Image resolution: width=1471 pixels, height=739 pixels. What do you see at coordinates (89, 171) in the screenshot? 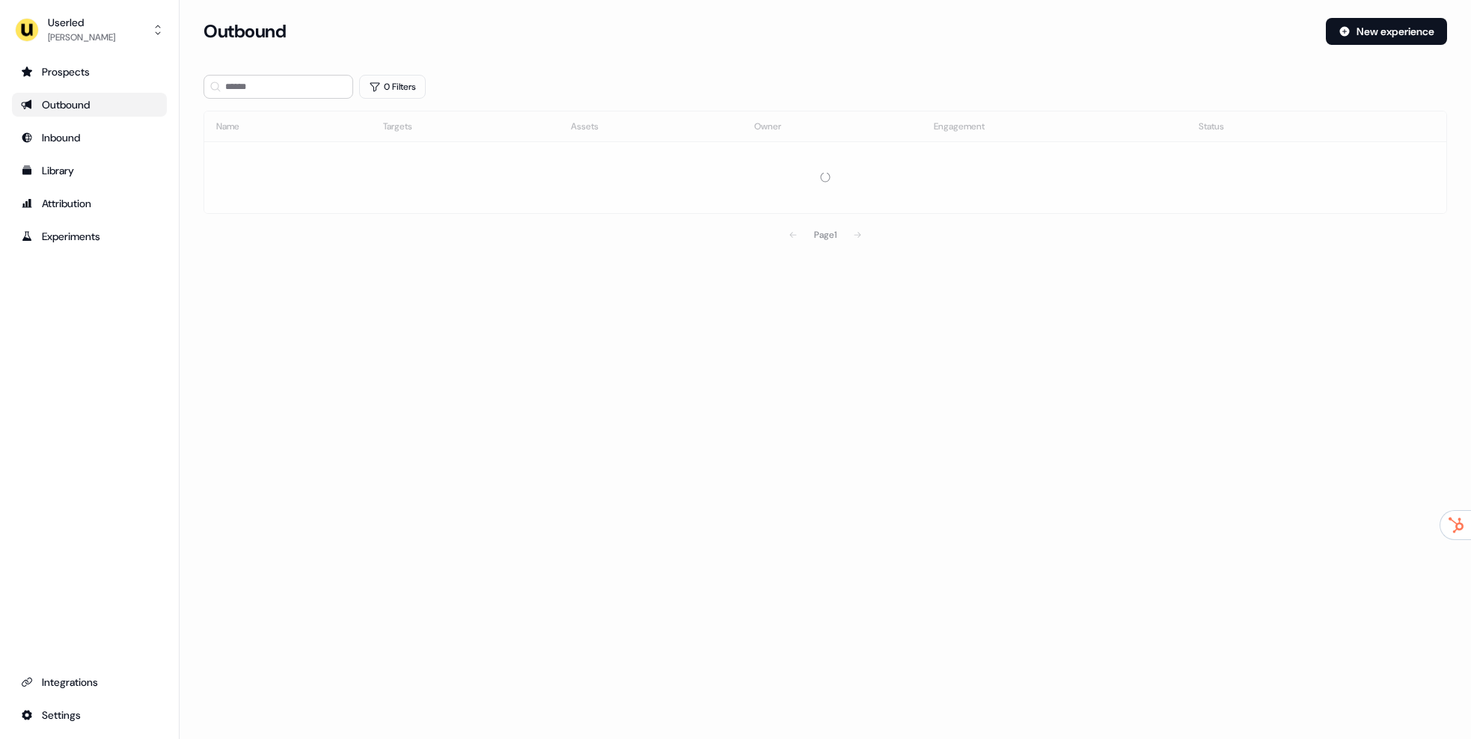
I see `a: Go to templates` at bounding box center [89, 171].